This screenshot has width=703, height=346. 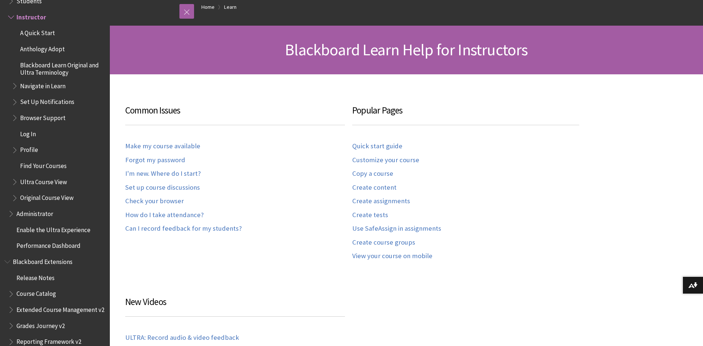 I want to click on span: Administrator, so click(x=35, y=212).